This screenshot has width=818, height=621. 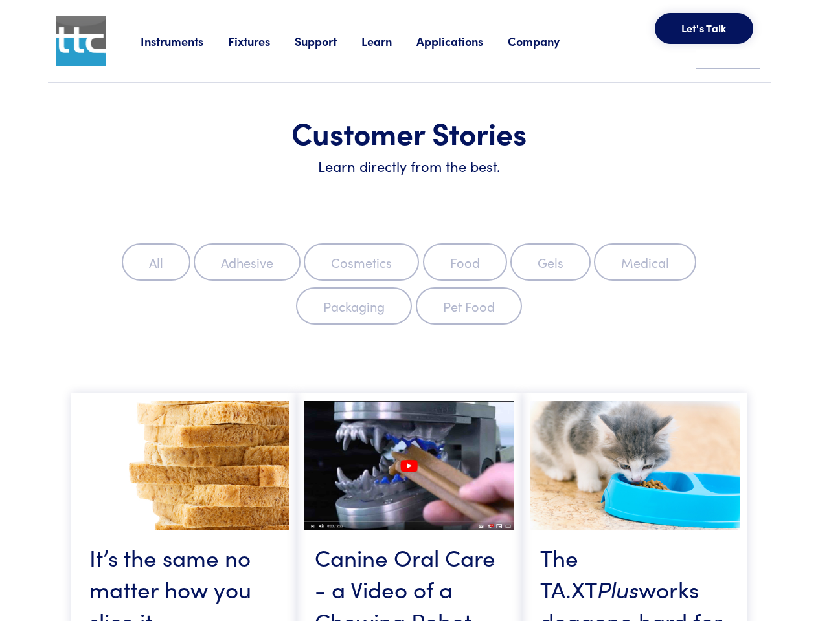 What do you see at coordinates (645, 262) in the screenshot?
I see `label: Medical` at bounding box center [645, 262].